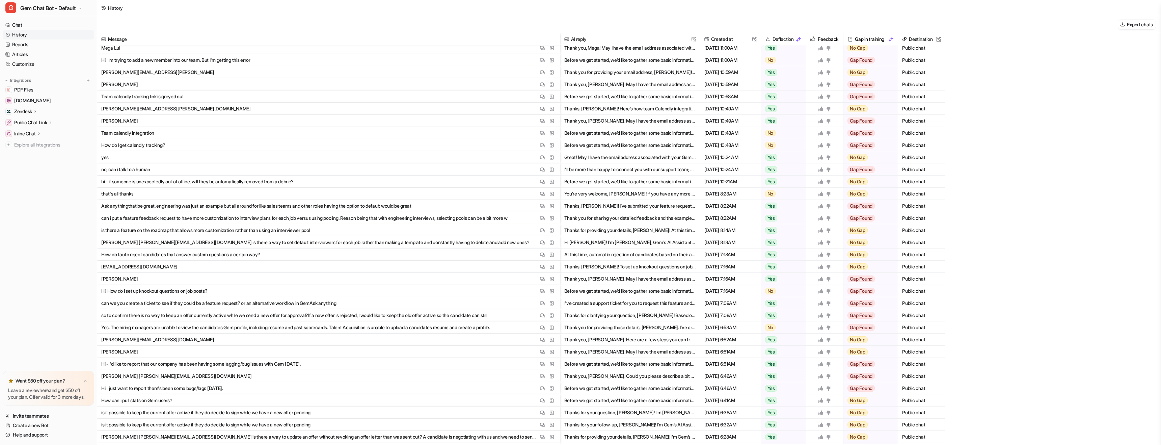 The width and height of the screenshot is (1161, 445). Describe the element at coordinates (133, 145) in the screenshot. I see `p: How do I get calendly tracking?` at that location.